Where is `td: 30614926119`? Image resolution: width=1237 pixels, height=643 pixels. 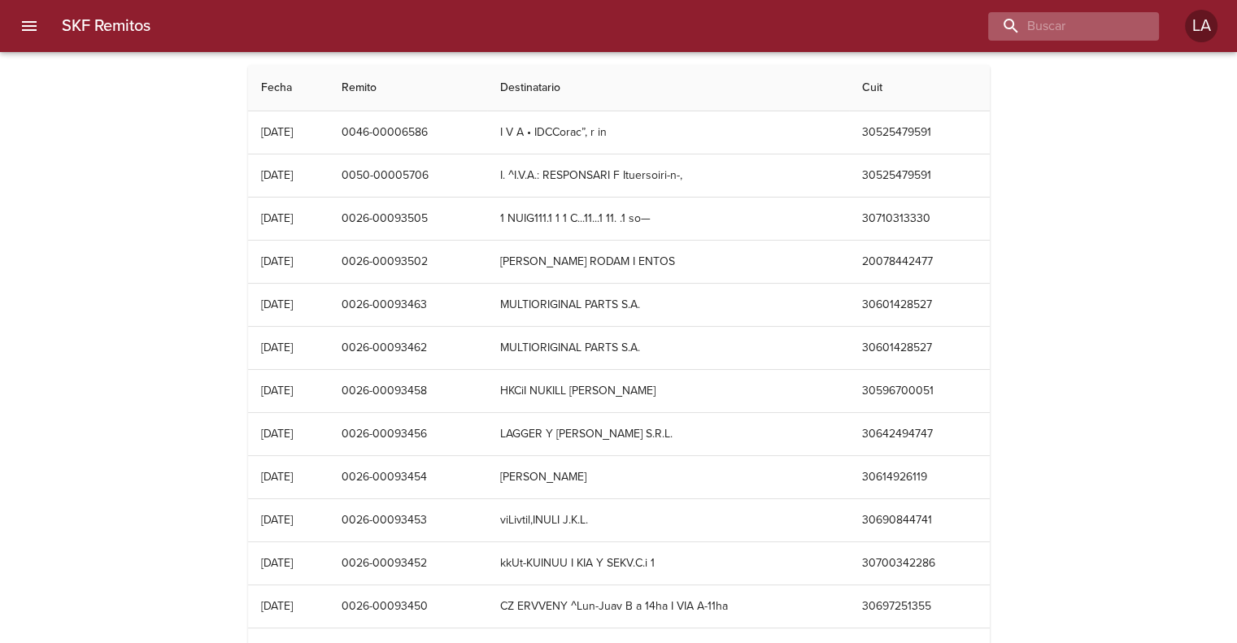 td: 30614926119 is located at coordinates (919, 477).